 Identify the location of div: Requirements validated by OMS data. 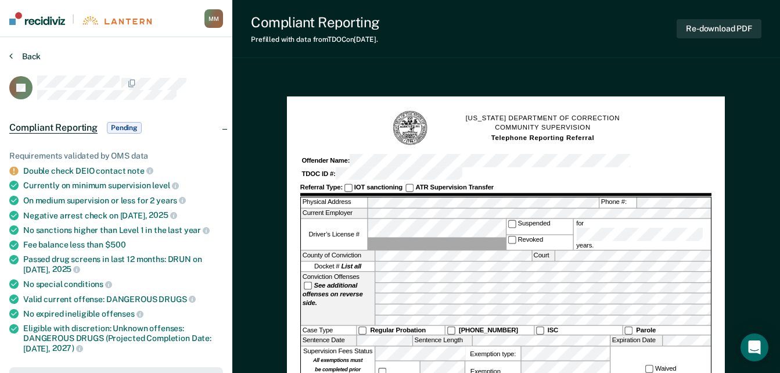
(116, 156).